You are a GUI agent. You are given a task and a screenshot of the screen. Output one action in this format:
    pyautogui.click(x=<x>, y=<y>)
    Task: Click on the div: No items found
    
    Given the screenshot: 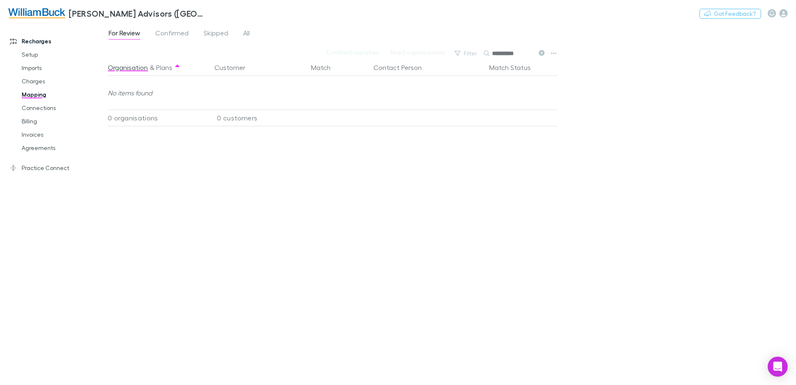 What is the action you would take?
    pyautogui.click(x=330, y=93)
    